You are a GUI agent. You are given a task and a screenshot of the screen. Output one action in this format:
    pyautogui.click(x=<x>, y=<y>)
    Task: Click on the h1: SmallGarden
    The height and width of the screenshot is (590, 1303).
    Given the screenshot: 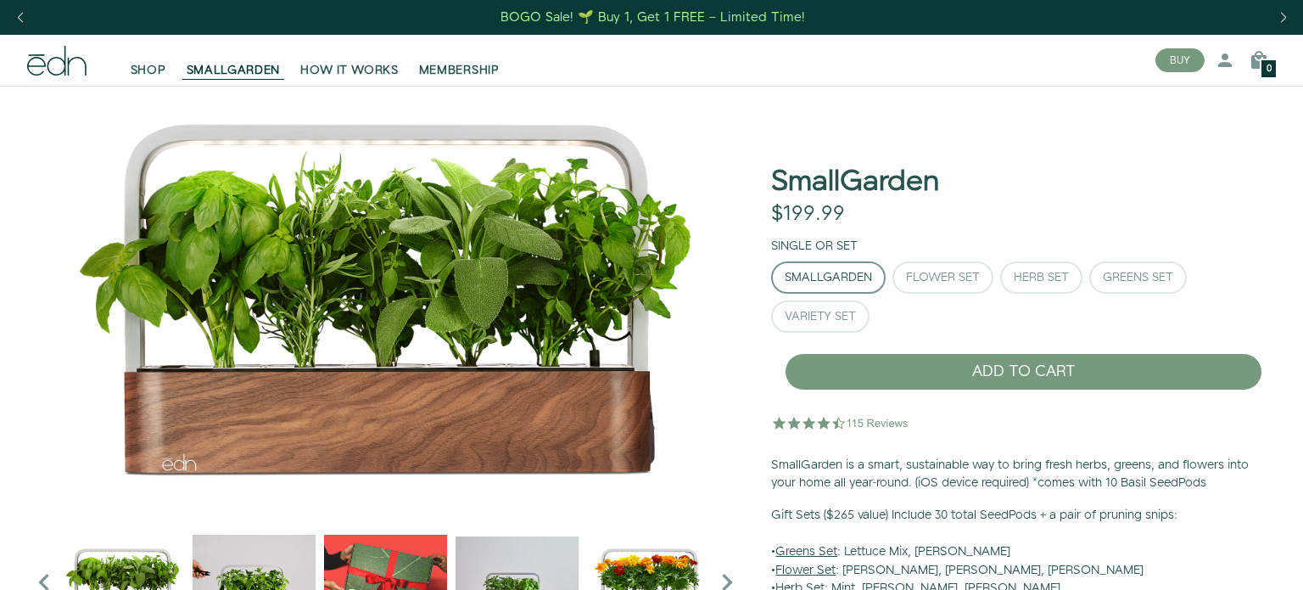 What is the action you would take?
    pyautogui.click(x=855, y=182)
    